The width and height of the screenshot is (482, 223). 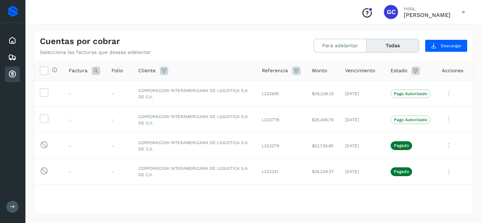 I want to click on span: Monto, so click(x=319, y=71).